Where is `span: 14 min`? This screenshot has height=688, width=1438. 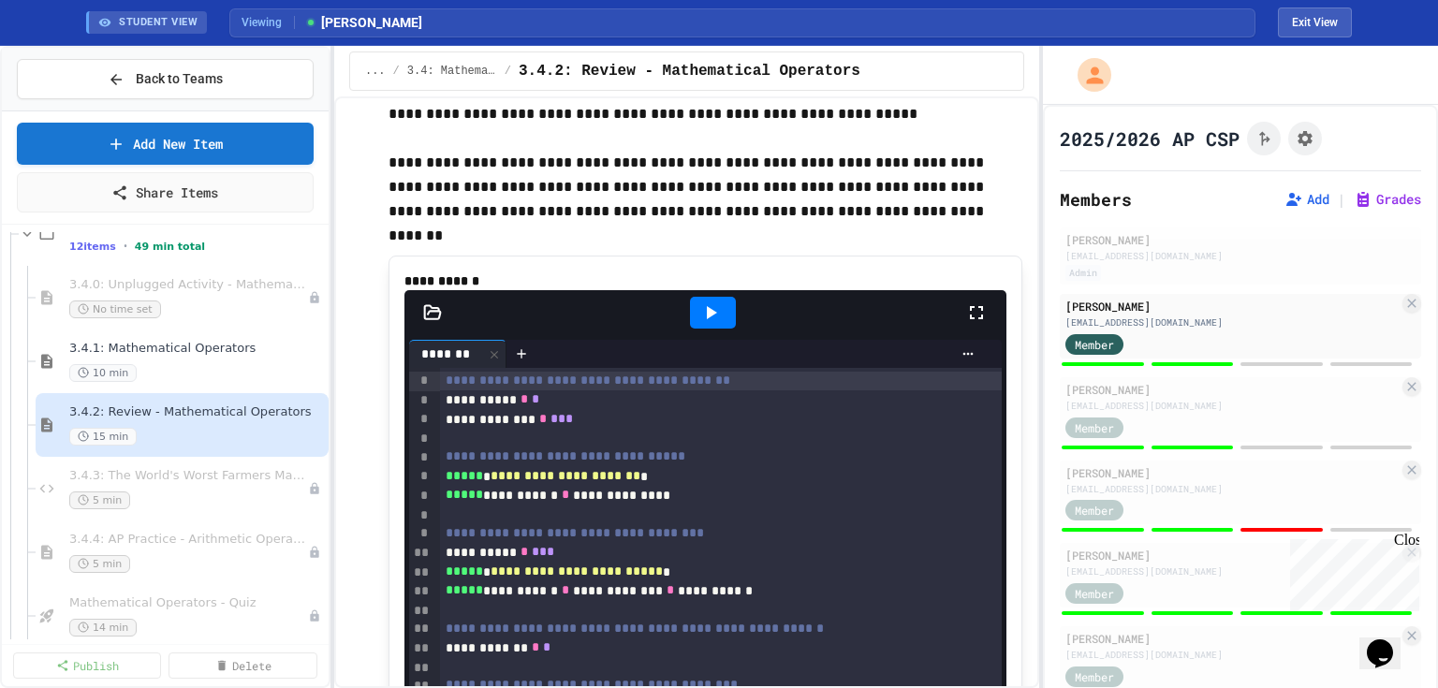
span: 14 min is located at coordinates (103, 627).